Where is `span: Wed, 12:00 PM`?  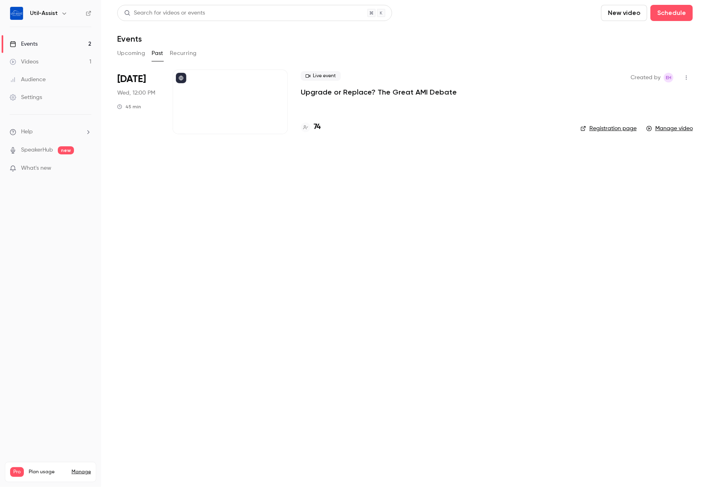 span: Wed, 12:00 PM is located at coordinates (136, 93).